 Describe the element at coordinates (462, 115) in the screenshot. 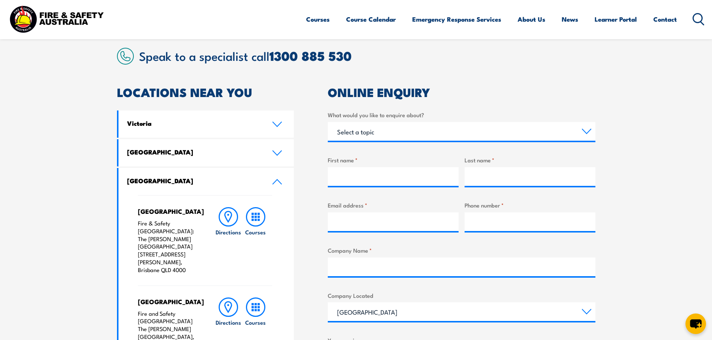

I see `label: What would you like to enquire about?` at that location.